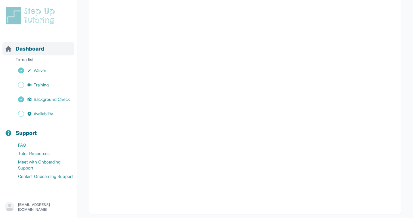  What do you see at coordinates (52, 99) in the screenshot?
I see `span: Background Check` at bounding box center [52, 99].